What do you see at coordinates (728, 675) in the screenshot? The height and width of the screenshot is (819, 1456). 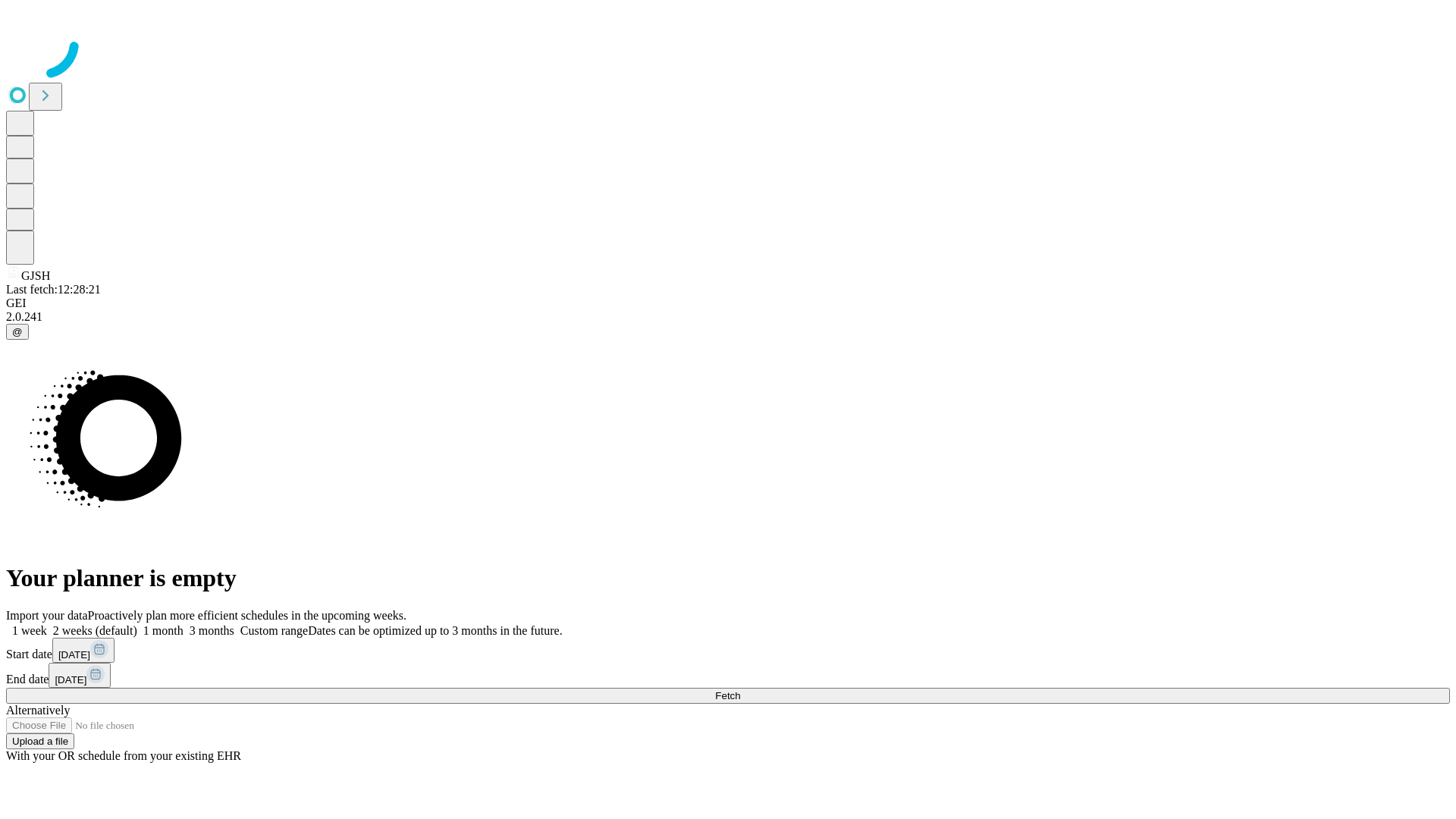 I see `div: End date` at bounding box center [728, 675].